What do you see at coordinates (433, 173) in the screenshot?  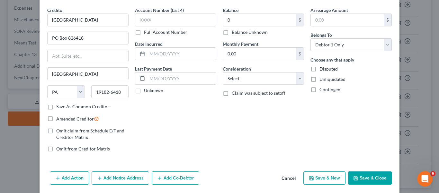 I see `span: 6` at bounding box center [433, 173].